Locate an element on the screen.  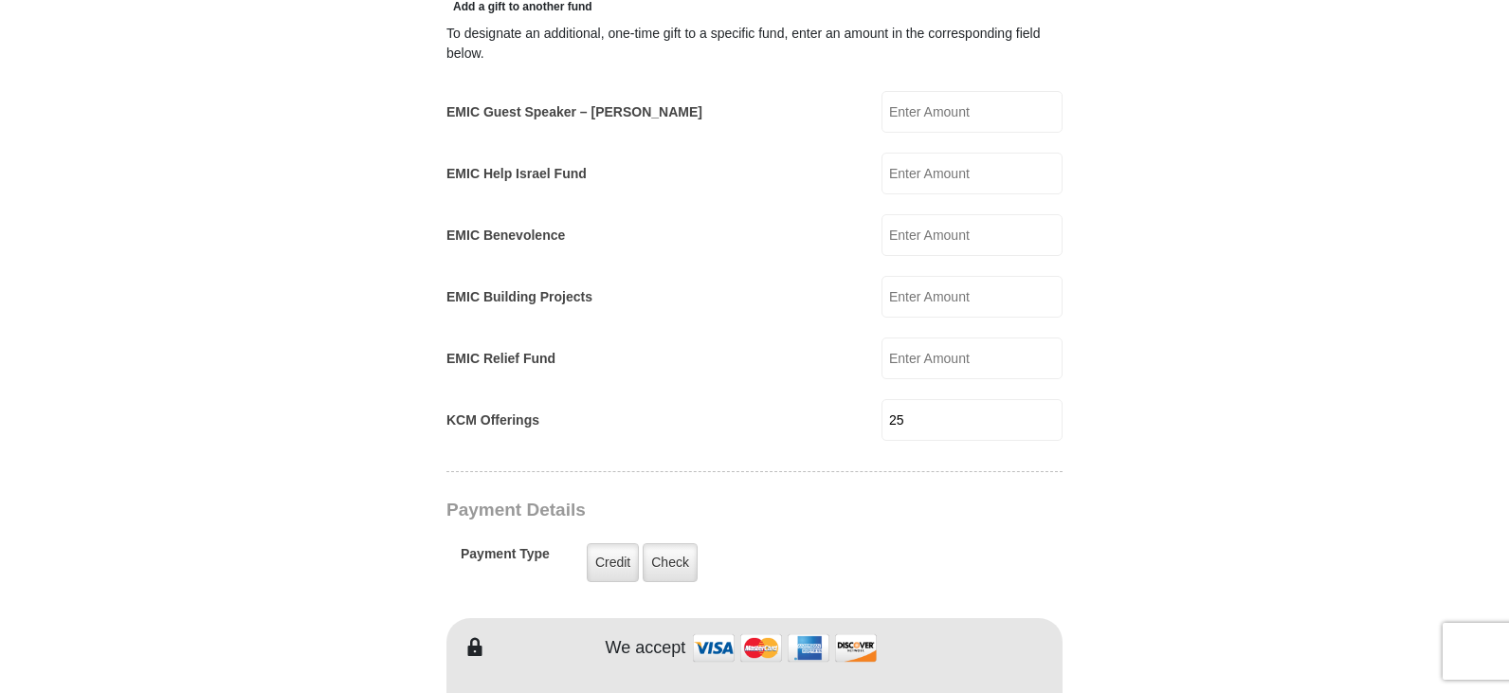
label: KCM Offerings is located at coordinates (493, 420).